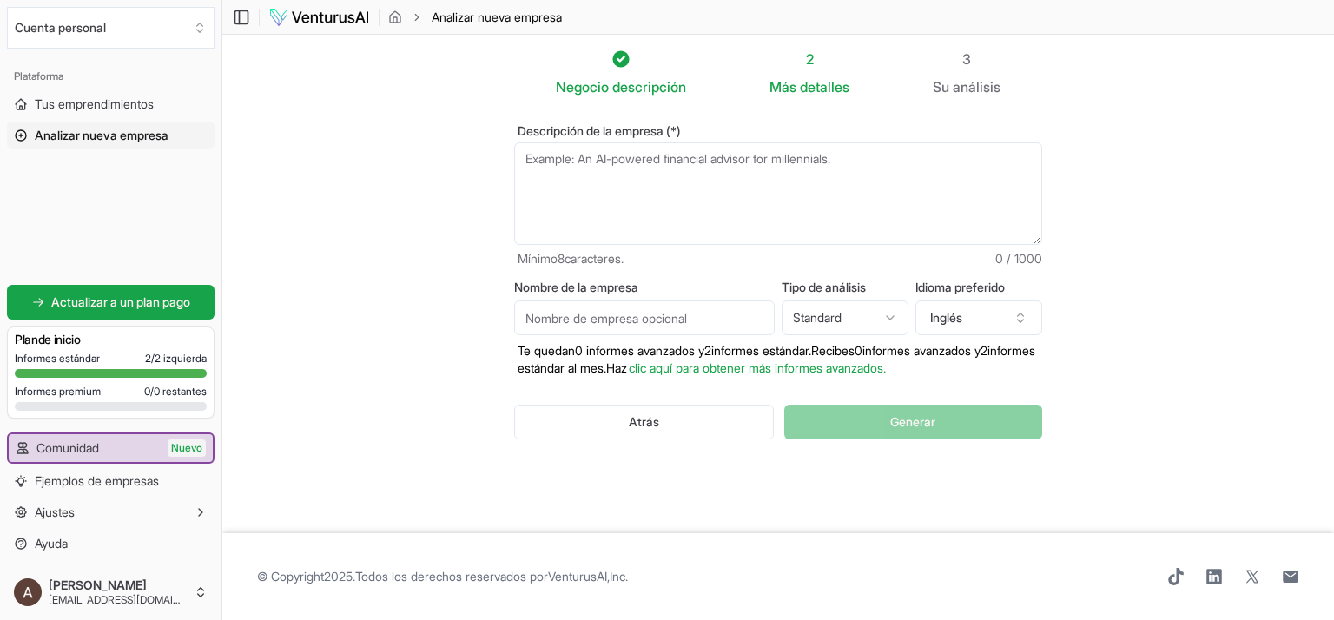 Image resolution: width=1334 pixels, height=620 pixels. What do you see at coordinates (110, 513) in the screenshot?
I see `button: Ajustes` at bounding box center [110, 513].